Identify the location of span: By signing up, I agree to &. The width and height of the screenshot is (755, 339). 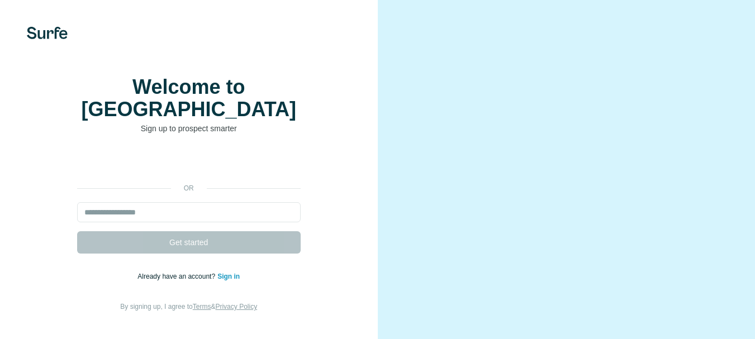
(188, 307).